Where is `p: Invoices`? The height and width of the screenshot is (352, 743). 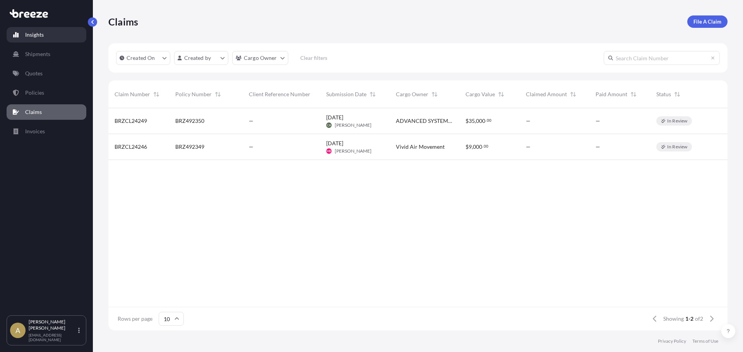 p: Invoices is located at coordinates (35, 131).